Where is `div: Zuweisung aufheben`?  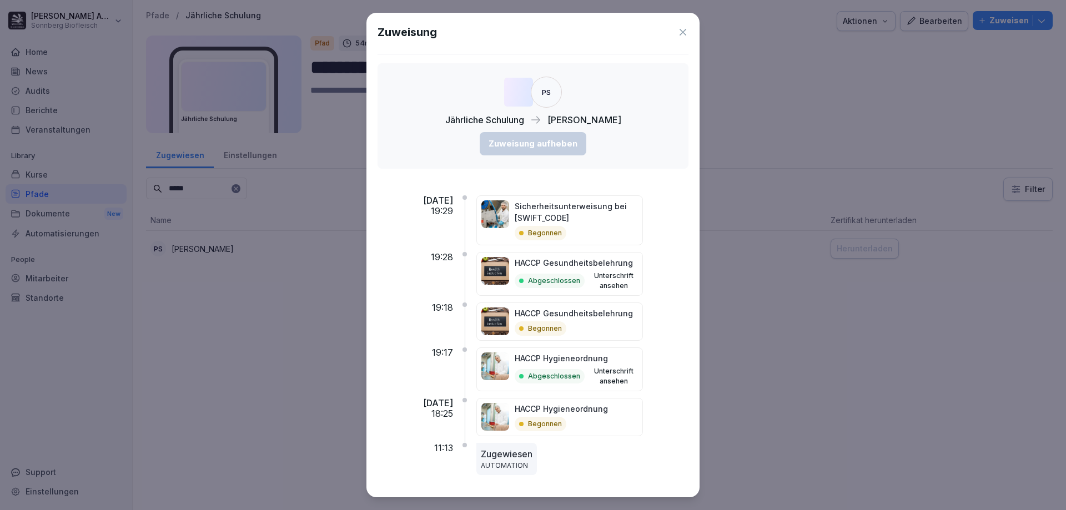 div: Zuweisung aufheben is located at coordinates (533, 144).